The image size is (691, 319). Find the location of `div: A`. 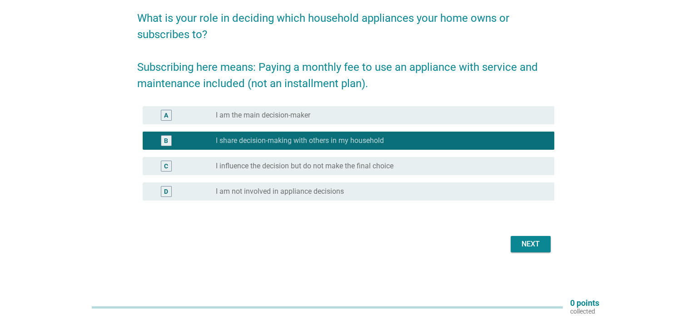

div: A is located at coordinates (166, 115).